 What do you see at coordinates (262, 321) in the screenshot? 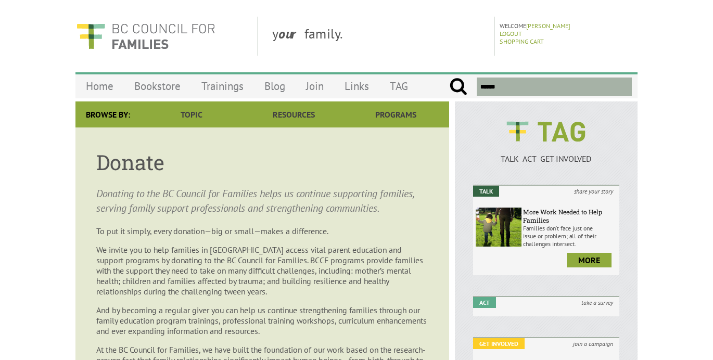
I see `p: And by becoming a regular giver you can help us continue strengthening families through our famil...` at bounding box center [262, 321].